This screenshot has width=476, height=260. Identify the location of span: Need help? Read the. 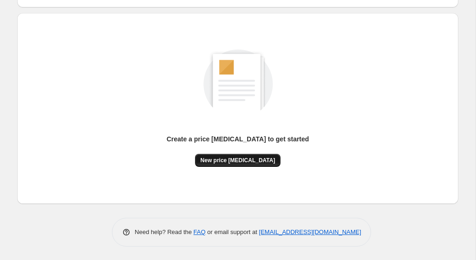
(164, 232).